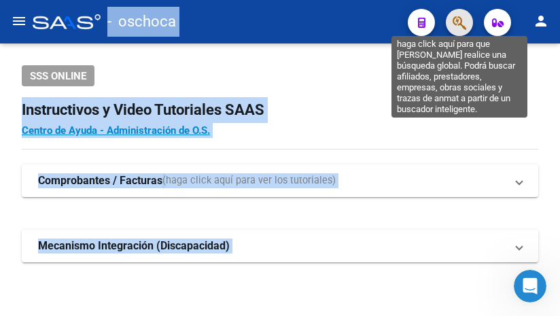  I want to click on a: Centro de Ayuda - Administración de O.S., so click(115, 130).